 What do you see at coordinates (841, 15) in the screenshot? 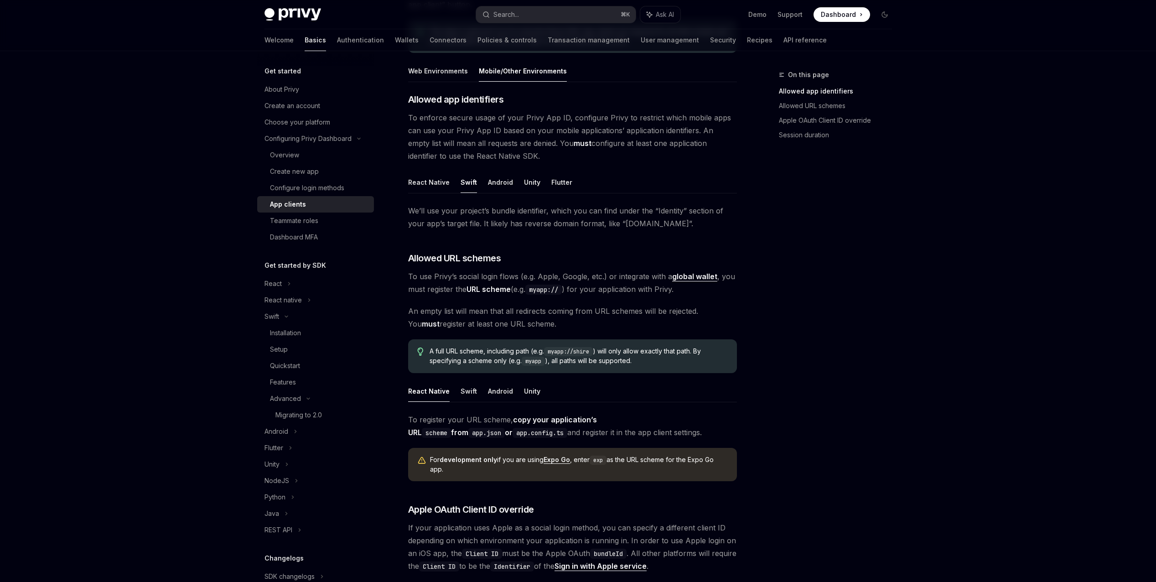
I see `a: Dashboard` at bounding box center [841, 15].